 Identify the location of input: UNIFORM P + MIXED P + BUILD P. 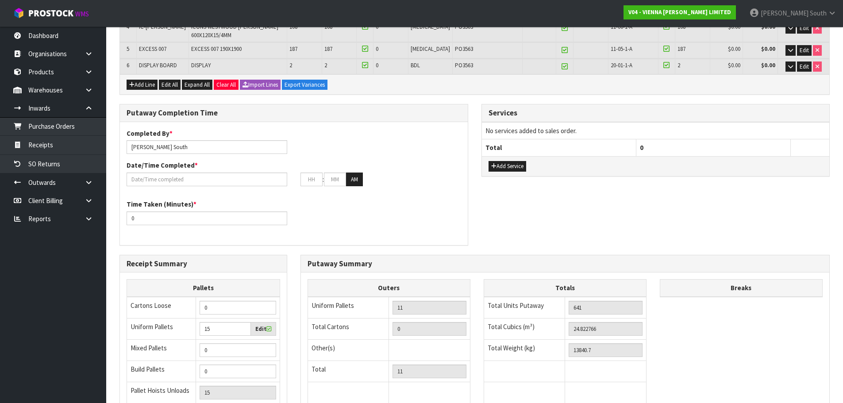
(238, 393).